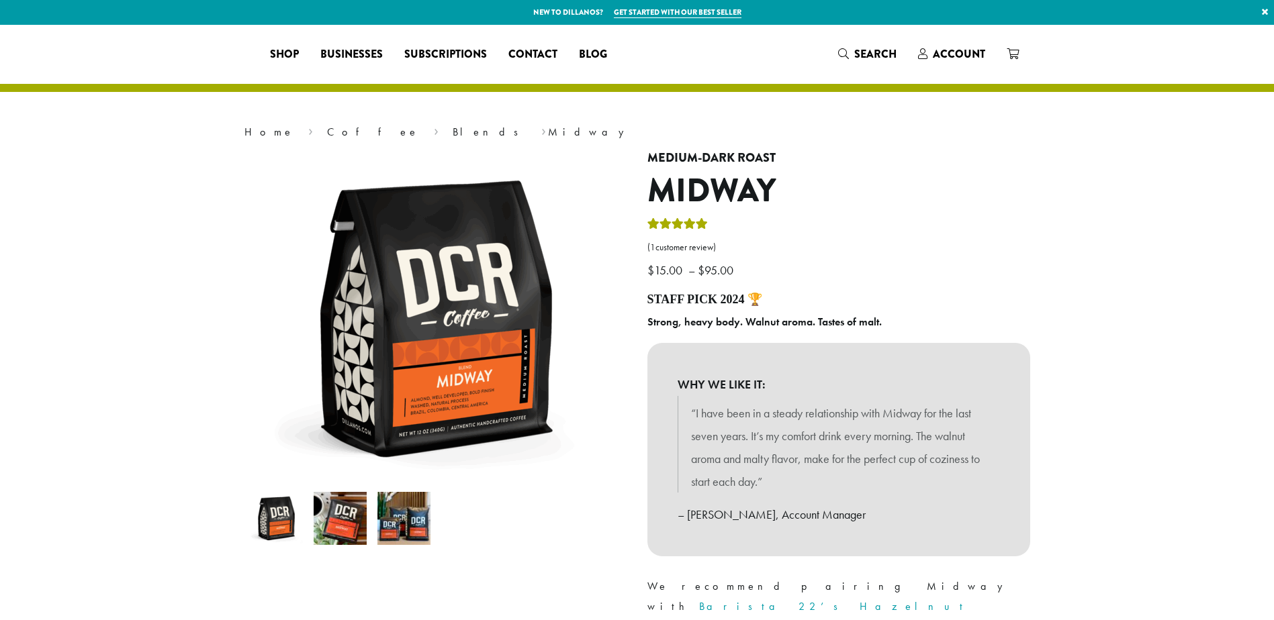  What do you see at coordinates (489, 132) in the screenshot?
I see `a: Blends` at bounding box center [489, 132].